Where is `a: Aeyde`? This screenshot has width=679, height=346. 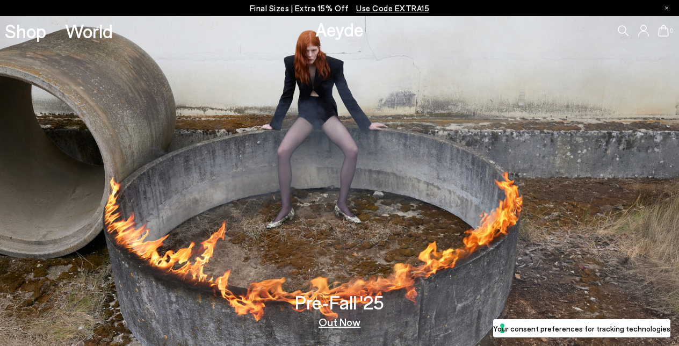 a: Aeyde is located at coordinates (339, 29).